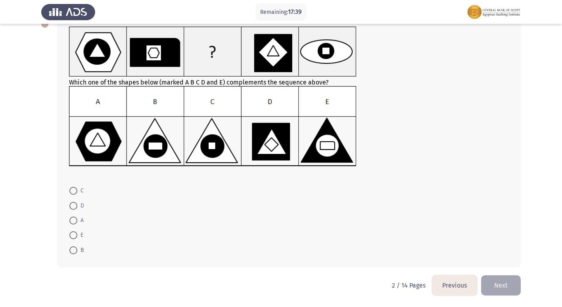 This screenshot has width=562, height=307. Describe the element at coordinates (213, 52) in the screenshot. I see `img: UkFYMDA5MUEucG5nMTYyMjAzMzE3MTk3Nw==.png` at that location.